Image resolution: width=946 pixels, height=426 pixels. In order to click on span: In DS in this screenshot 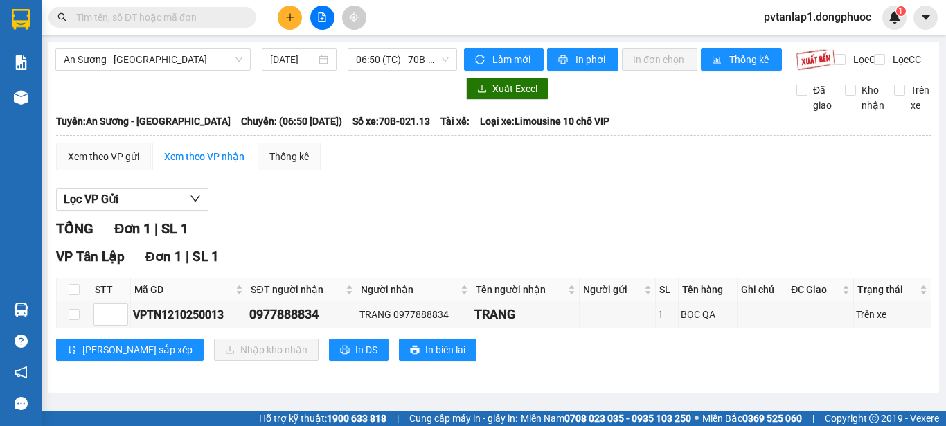, I will do `click(366, 350)`.